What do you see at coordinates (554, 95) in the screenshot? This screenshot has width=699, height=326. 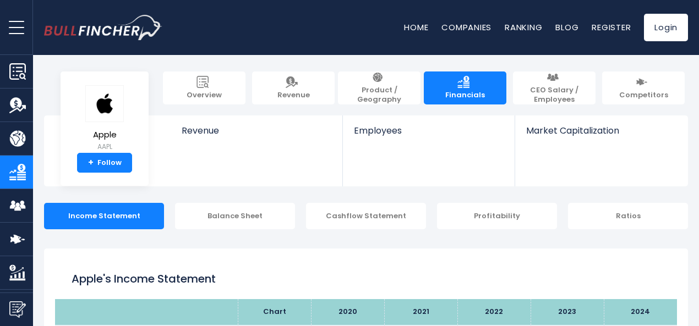 I see `span: CEO Salary / Employees` at bounding box center [554, 95].